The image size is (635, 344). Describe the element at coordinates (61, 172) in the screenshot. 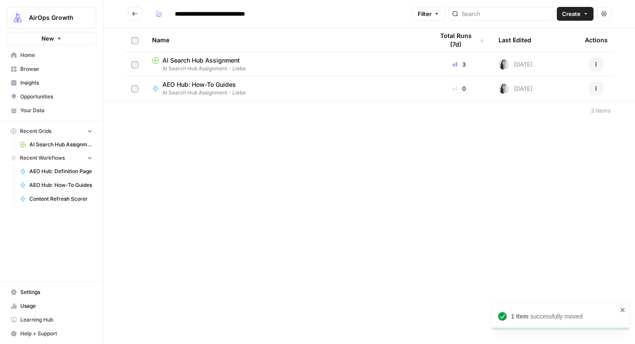

I see `span: AEO Hub: Definition Page` at that location.